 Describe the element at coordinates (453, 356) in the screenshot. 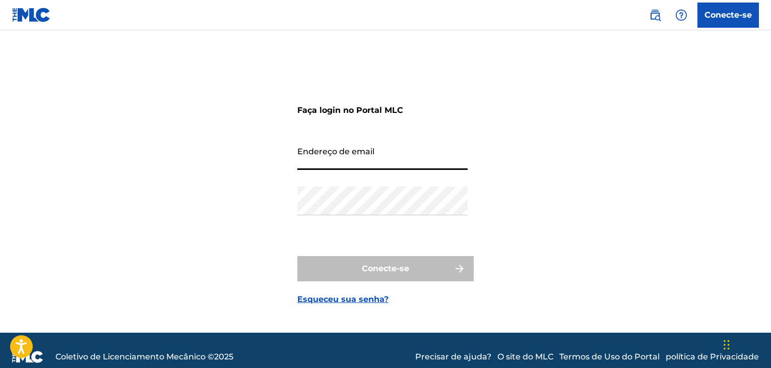

I see `font: Precisar de ajuda?` at that location.